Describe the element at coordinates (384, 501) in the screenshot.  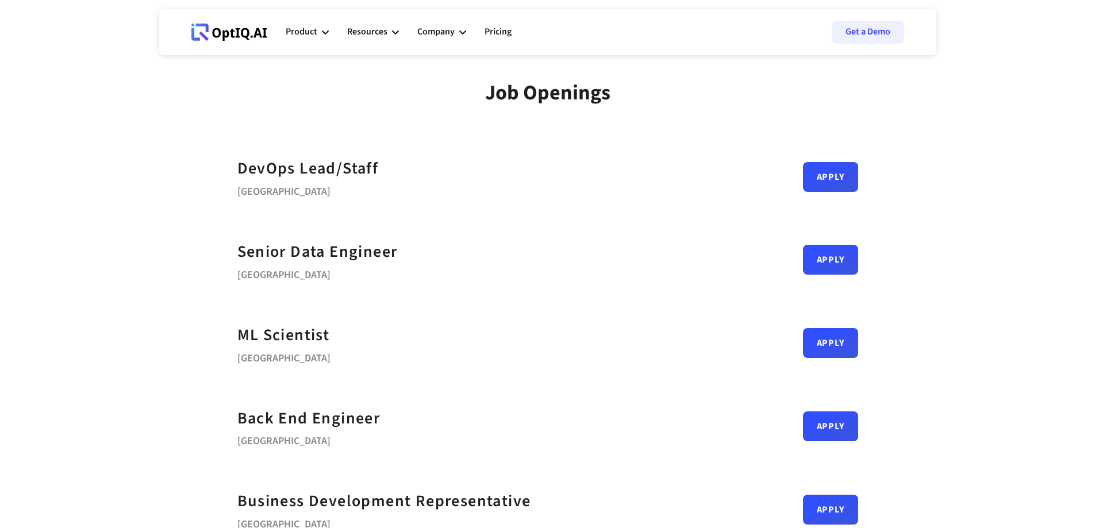
I see `a: Business Development Representative` at that location.